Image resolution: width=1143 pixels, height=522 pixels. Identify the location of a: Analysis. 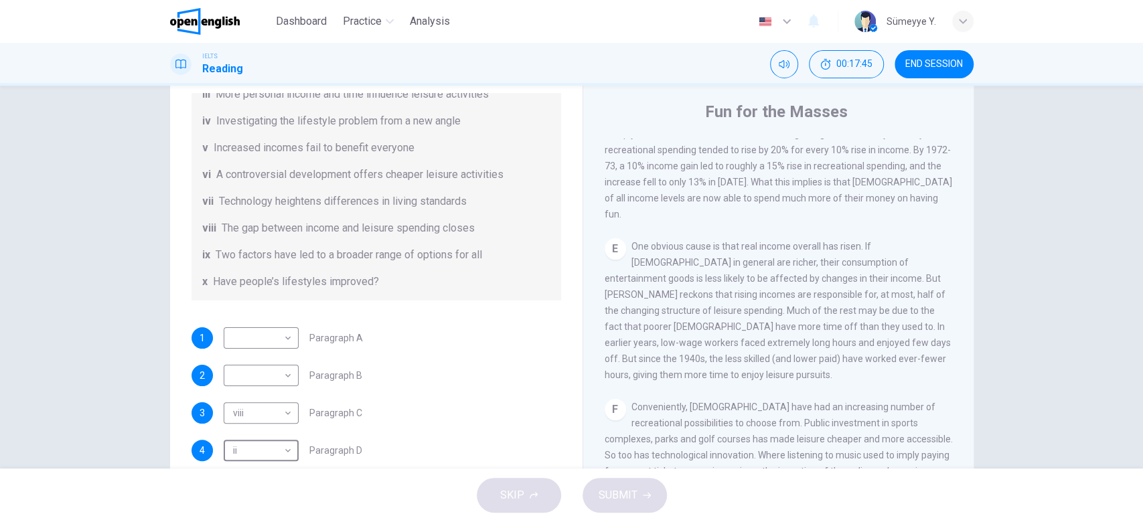
(430, 21).